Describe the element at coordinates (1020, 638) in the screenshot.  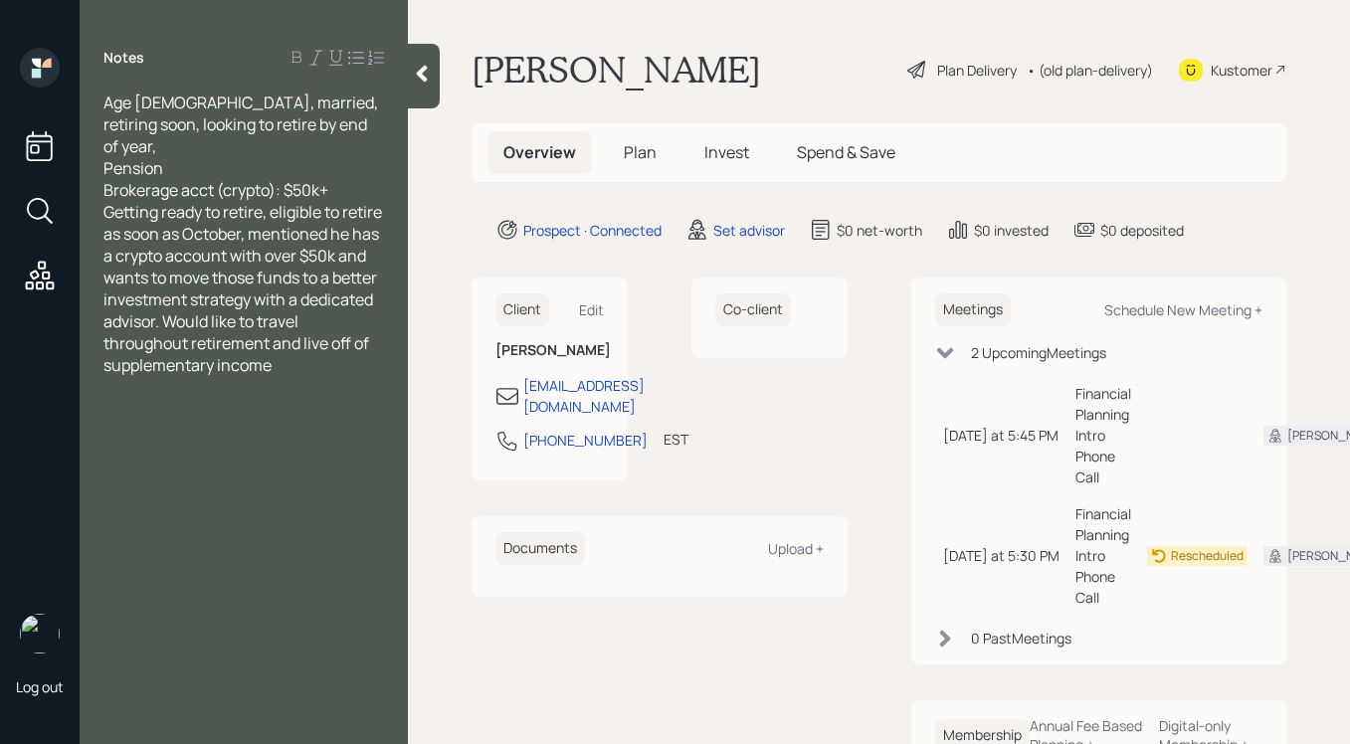
I see `div: 0 Past Meeting s` at that location.